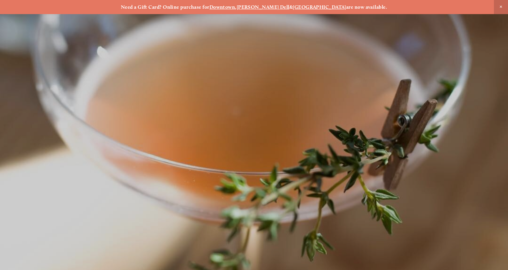  What do you see at coordinates (367, 7) in the screenshot?
I see `strong: are now available.` at bounding box center [367, 7].